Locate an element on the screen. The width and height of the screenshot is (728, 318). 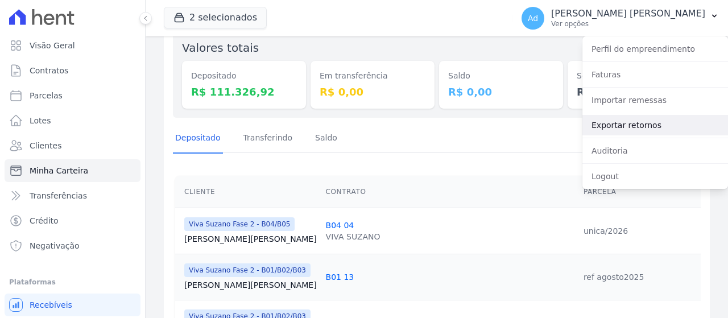
a: Visão Geral is located at coordinates (72, 46).